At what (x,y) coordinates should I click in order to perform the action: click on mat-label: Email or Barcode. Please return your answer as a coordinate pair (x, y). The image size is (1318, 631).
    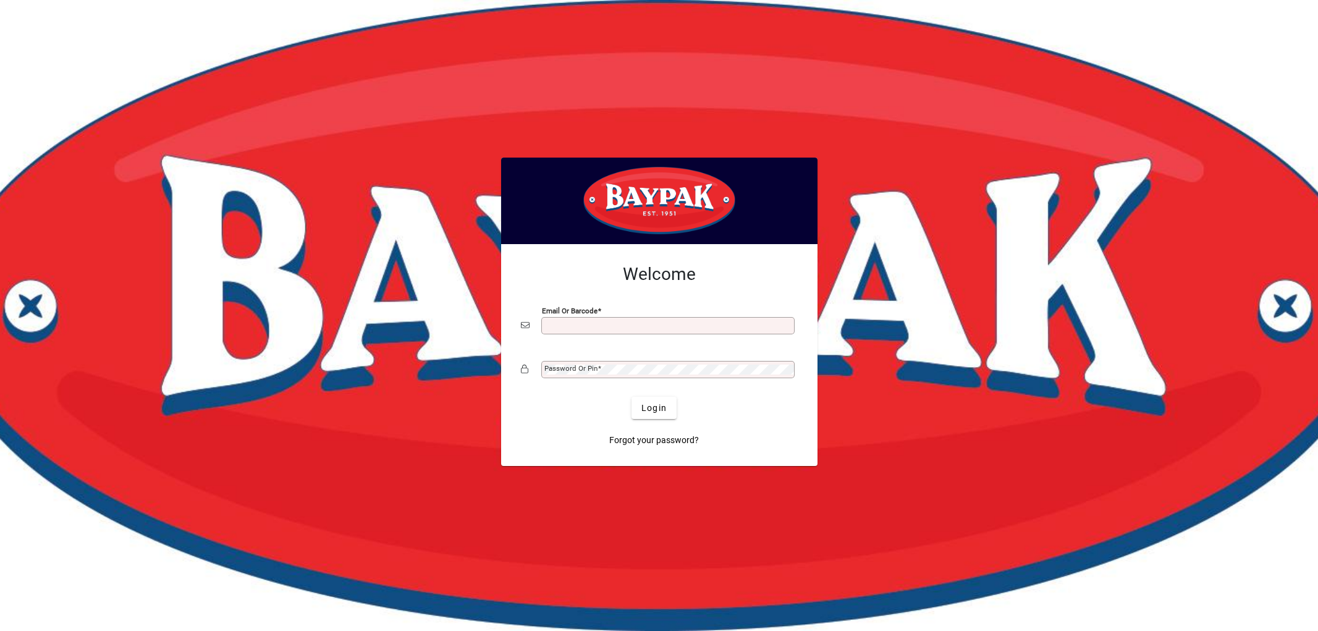
    Looking at the image, I should click on (570, 311).